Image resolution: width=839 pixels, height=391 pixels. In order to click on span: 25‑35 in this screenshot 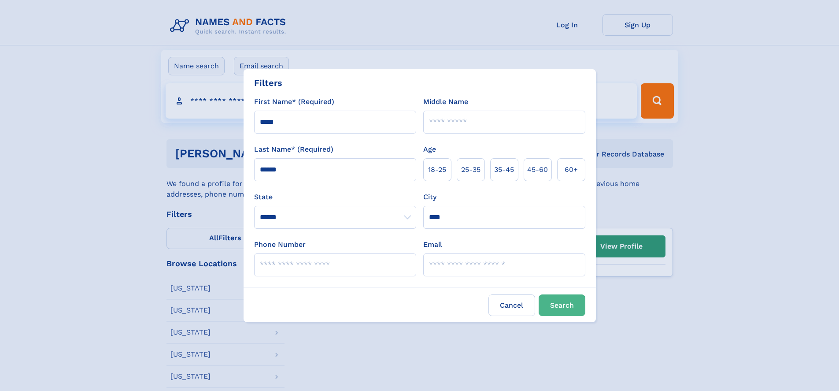, I will do `click(471, 170)`.